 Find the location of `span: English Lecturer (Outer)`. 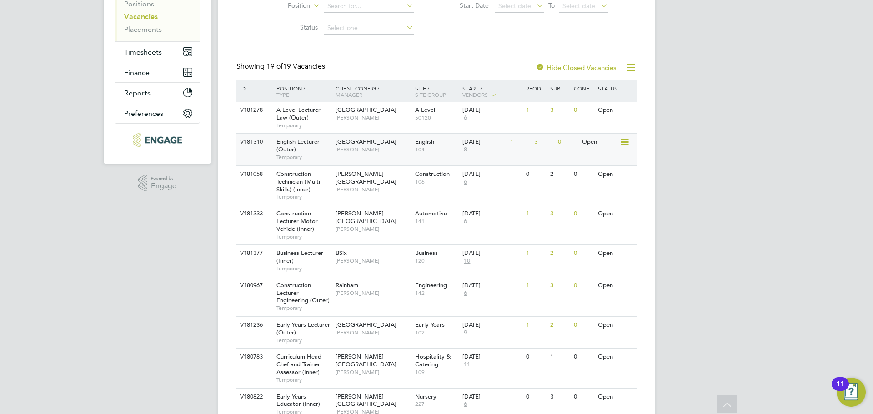

span: English Lecturer (Outer) is located at coordinates (298, 146).